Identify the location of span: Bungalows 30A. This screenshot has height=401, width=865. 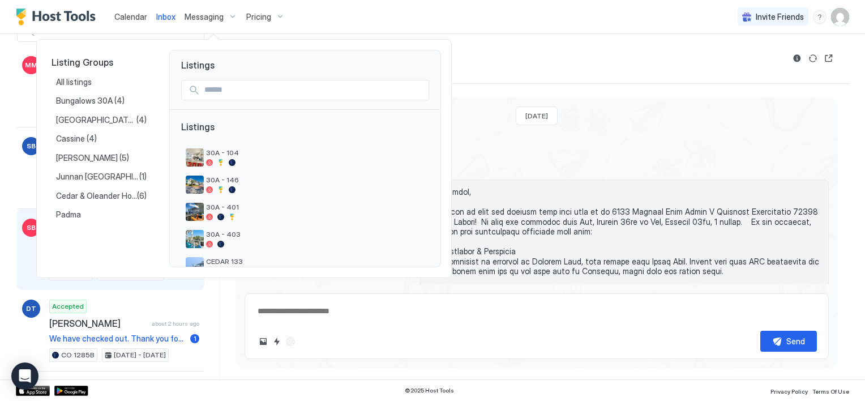
(85, 101).